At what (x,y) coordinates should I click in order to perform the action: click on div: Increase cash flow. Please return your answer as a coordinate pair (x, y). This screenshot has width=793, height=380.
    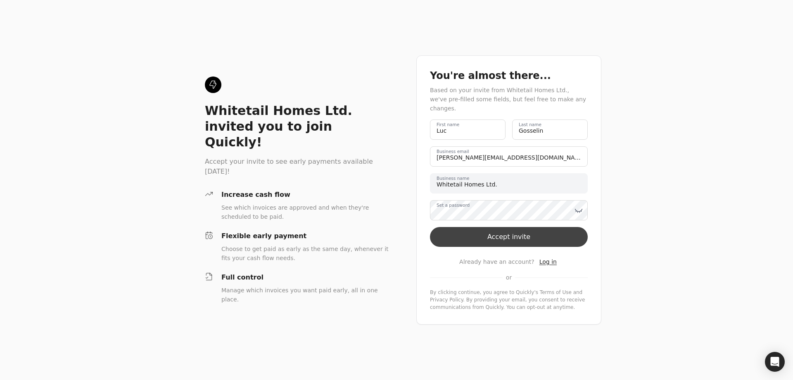
    Looking at the image, I should click on (306, 195).